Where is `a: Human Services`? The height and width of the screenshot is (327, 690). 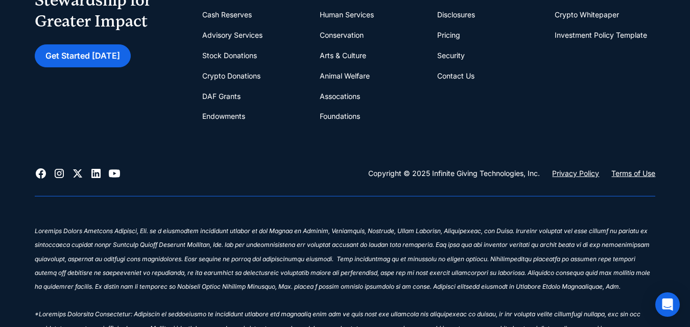
a: Human Services is located at coordinates (347, 15).